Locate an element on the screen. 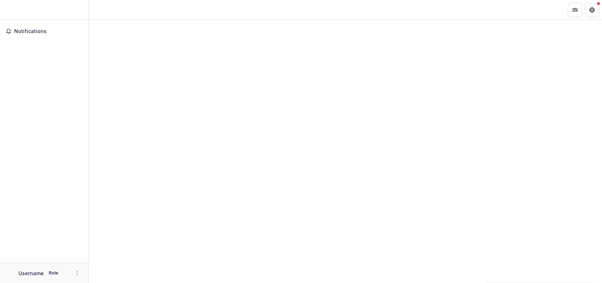  p: Role is located at coordinates (53, 273).